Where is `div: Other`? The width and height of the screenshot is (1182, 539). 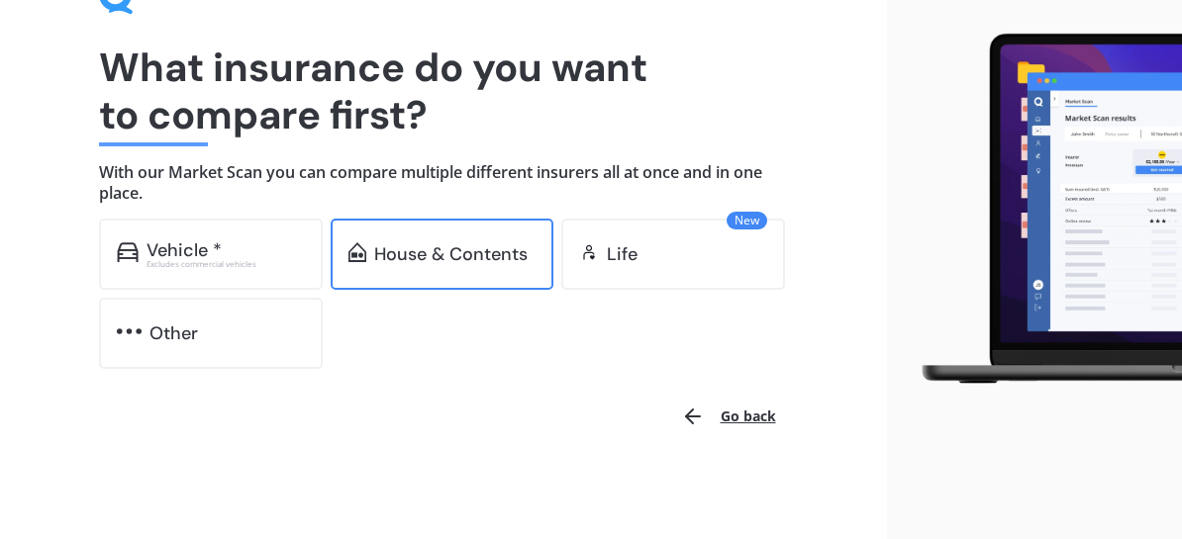
div: Other is located at coordinates (173, 334).